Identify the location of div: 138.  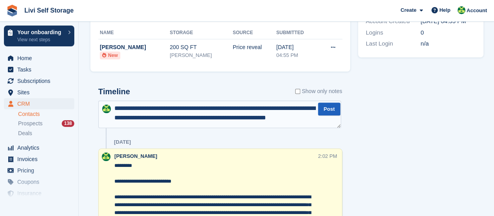
(68, 123).